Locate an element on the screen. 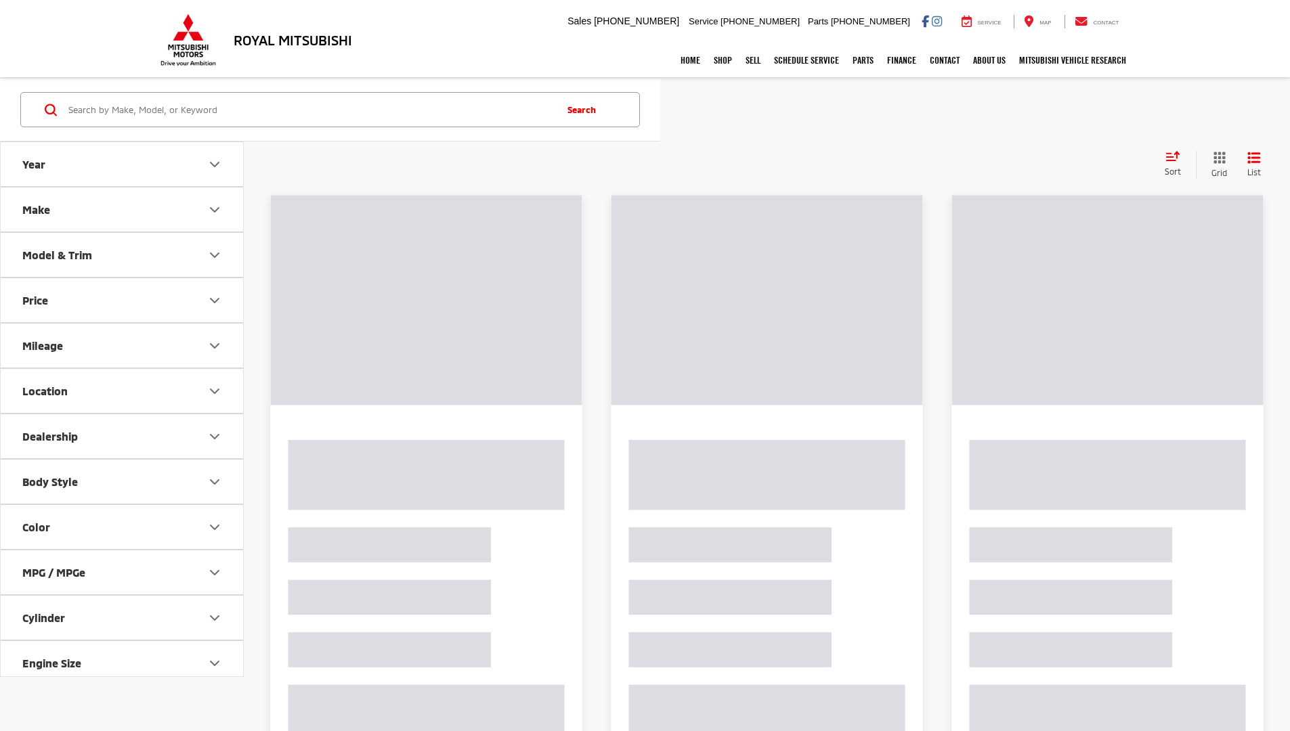 Image resolution: width=1290 pixels, height=731 pixels. h3: Royal Mitsubishi is located at coordinates (292, 40).